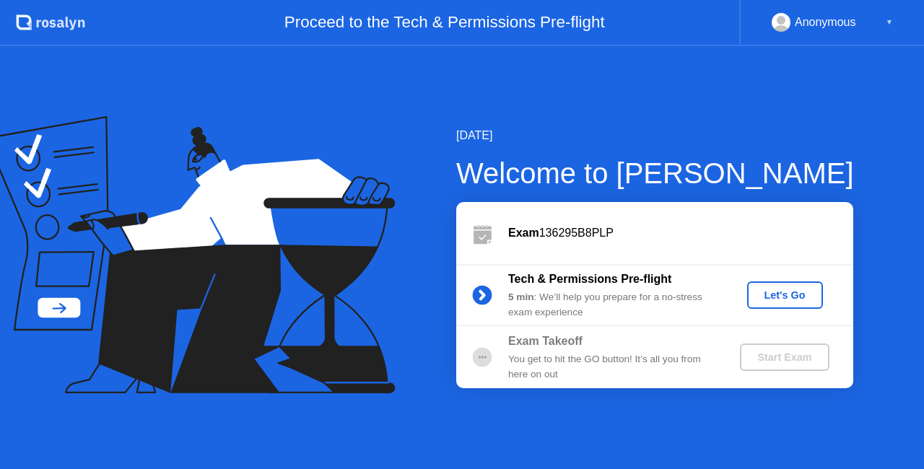  What do you see at coordinates (521, 297) in the screenshot?
I see `b: 5 min` at bounding box center [521, 297].